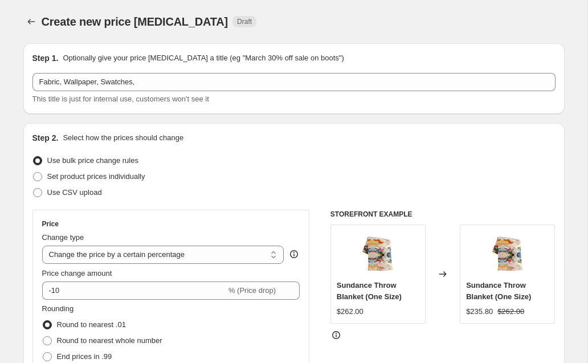 This screenshot has width=588, height=363. What do you see at coordinates (350, 312) in the screenshot?
I see `div: $262.00` at bounding box center [350, 312].